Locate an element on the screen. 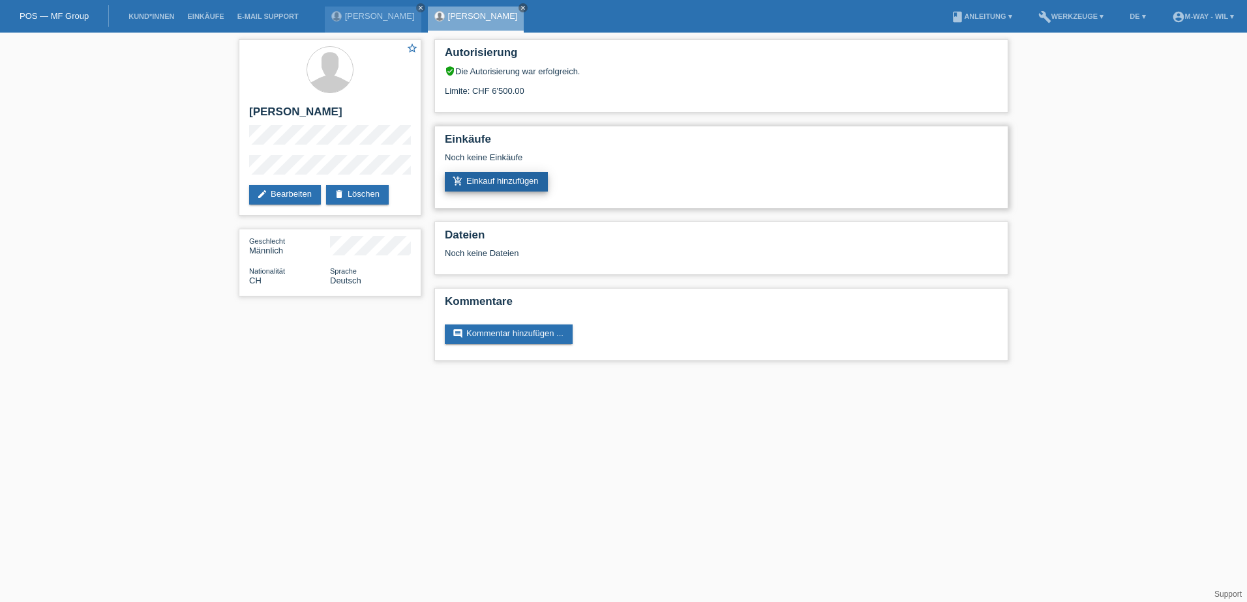 The height and width of the screenshot is (602, 1247). div: Limite: CHF 6'500.00 is located at coordinates (721, 86).